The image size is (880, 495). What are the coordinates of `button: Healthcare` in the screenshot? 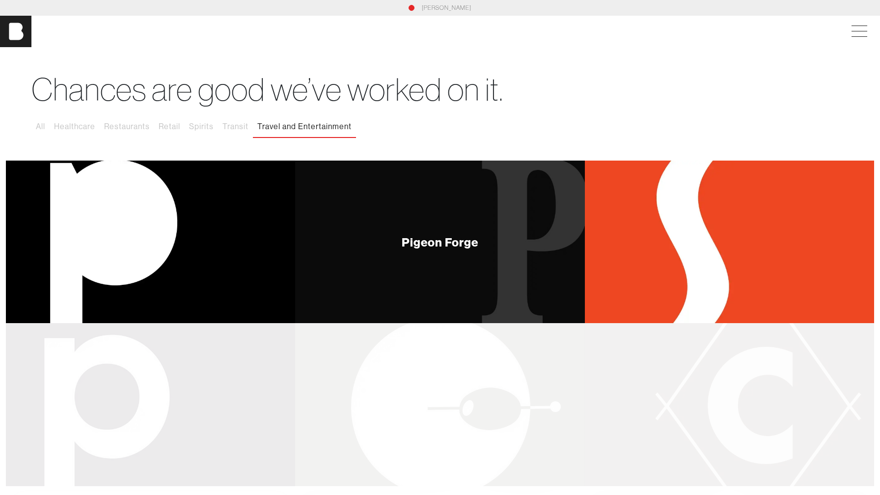 It's located at (75, 127).